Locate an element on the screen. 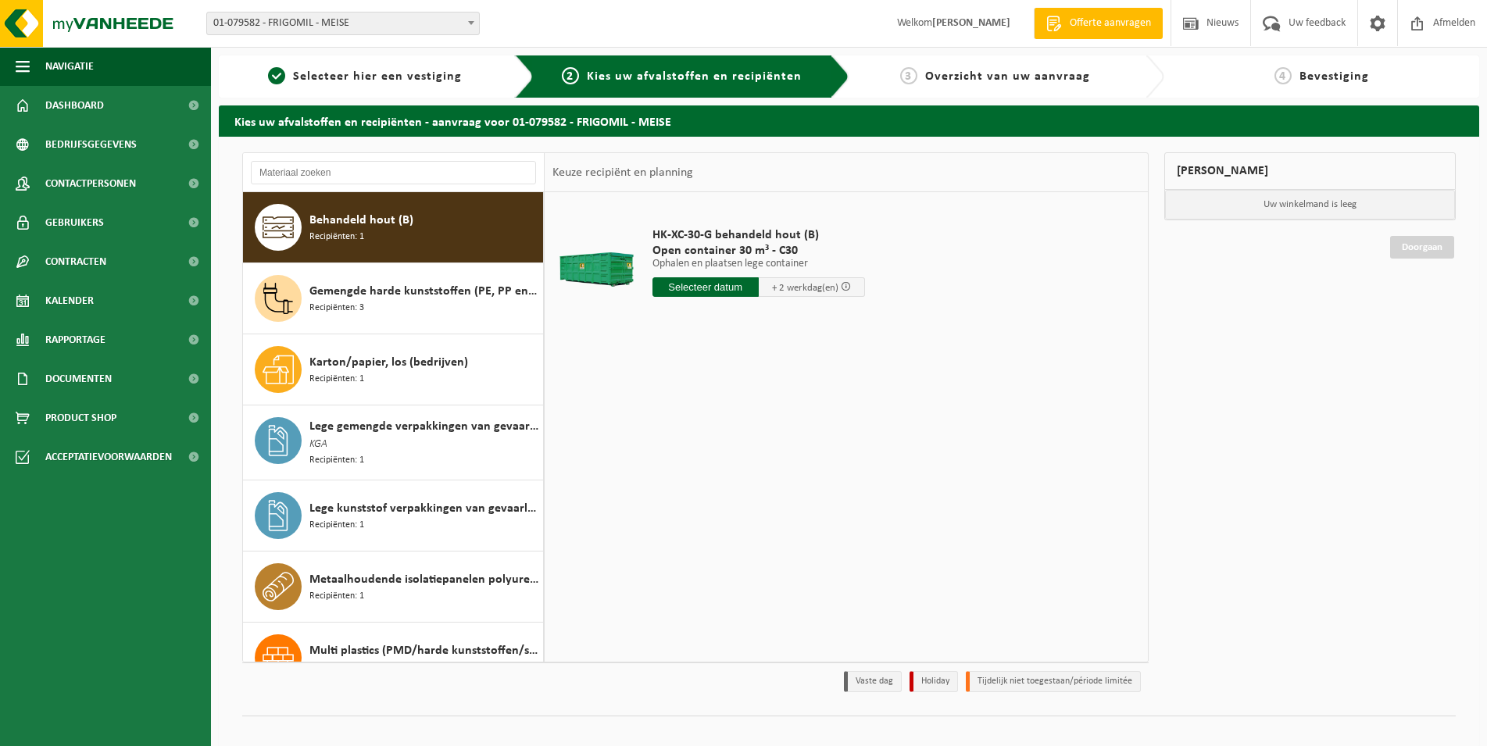 The width and height of the screenshot is (1487, 746). span: Gebruikers is located at coordinates (74, 223).